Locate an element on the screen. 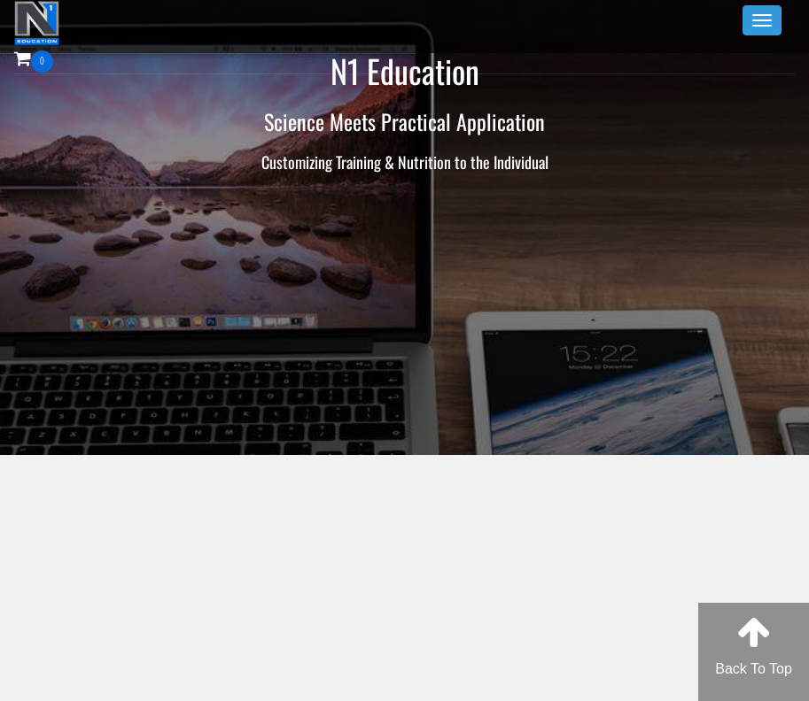 The image size is (809, 701). h1: N1 Education is located at coordinates (404, 71).